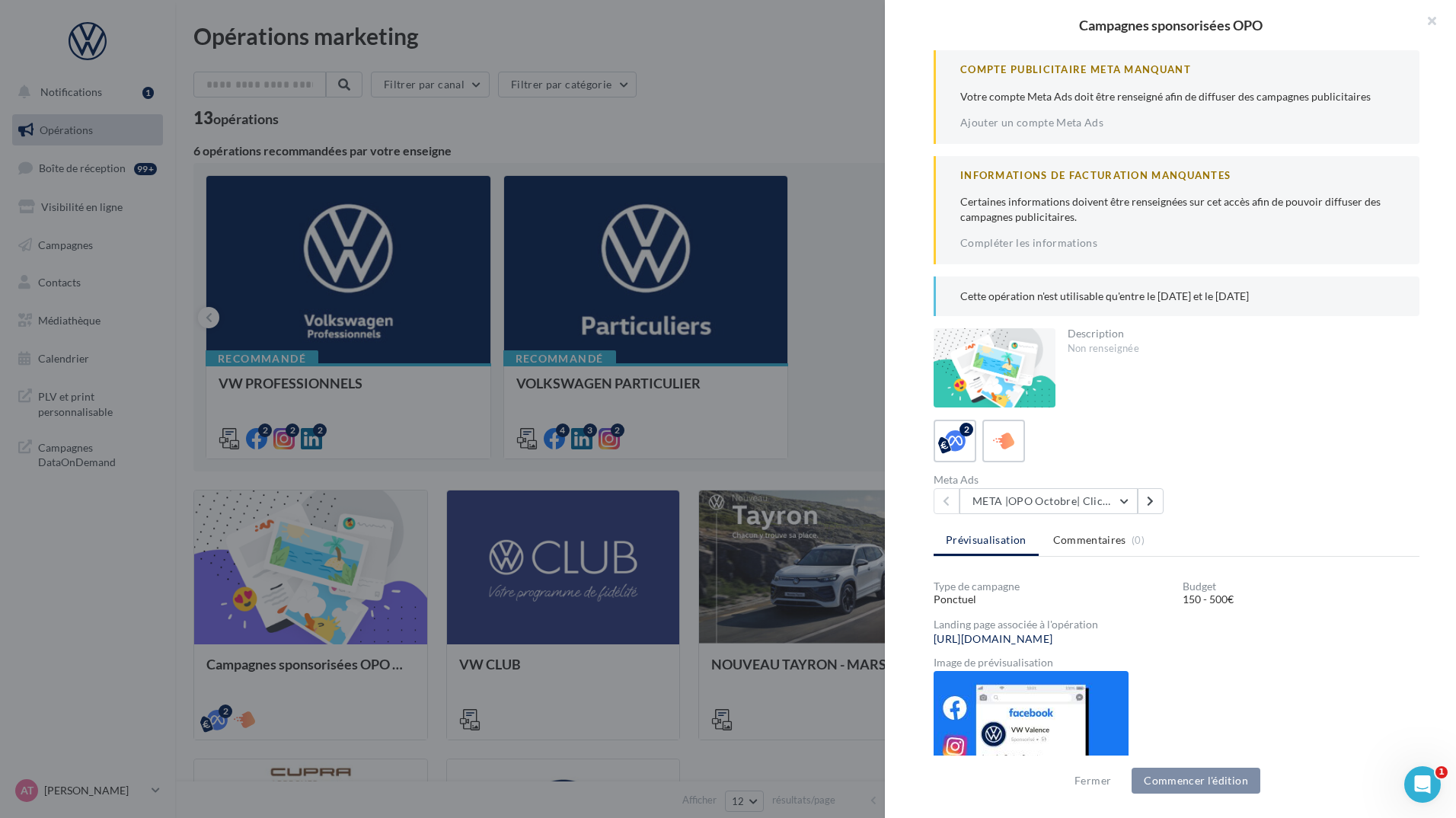 The image size is (1456, 818). I want to click on div: Description, so click(1237, 334).